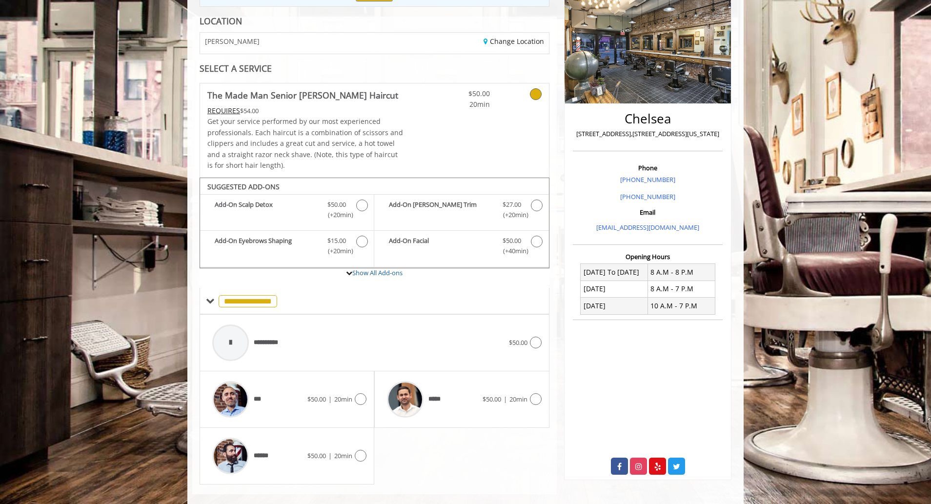 The height and width of the screenshot is (504, 931). I want to click on p: Get your service performed by our most experienced professionals. Each haircut is a combination o..., so click(305, 143).